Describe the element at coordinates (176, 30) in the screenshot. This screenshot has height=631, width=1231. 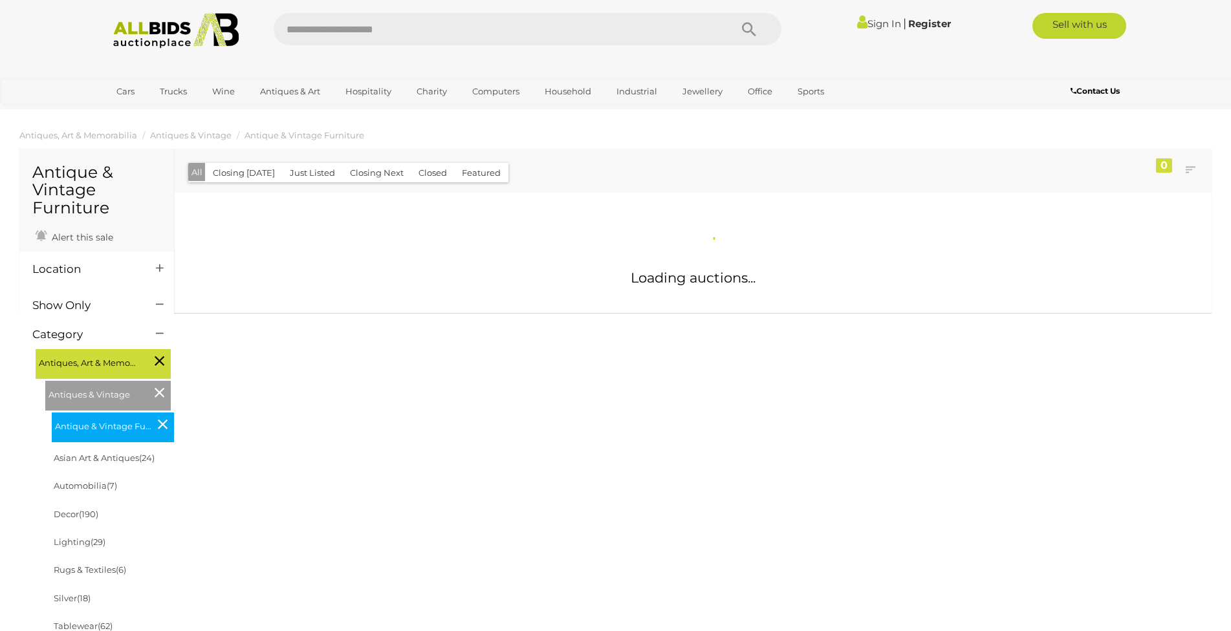
I see `img: Allbids.com.au` at that location.